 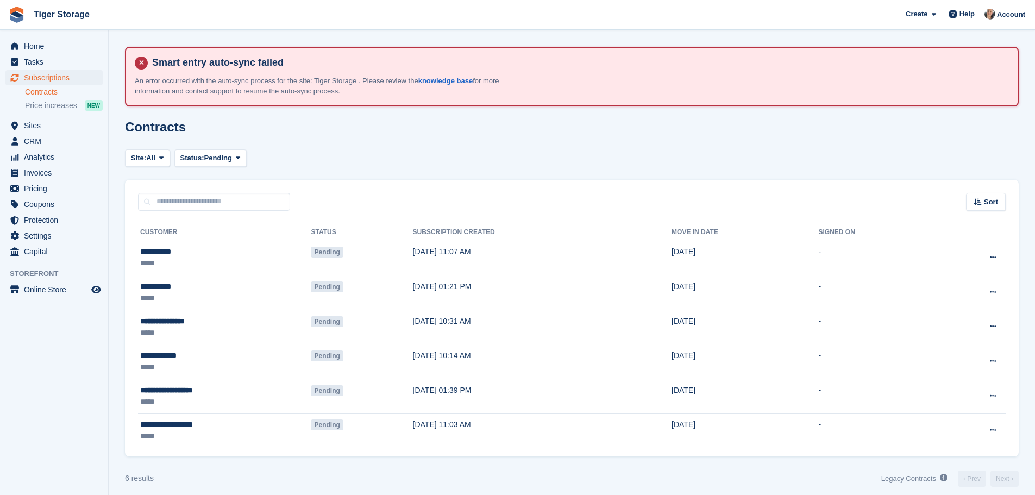 I want to click on span: Analytics, so click(x=57, y=157).